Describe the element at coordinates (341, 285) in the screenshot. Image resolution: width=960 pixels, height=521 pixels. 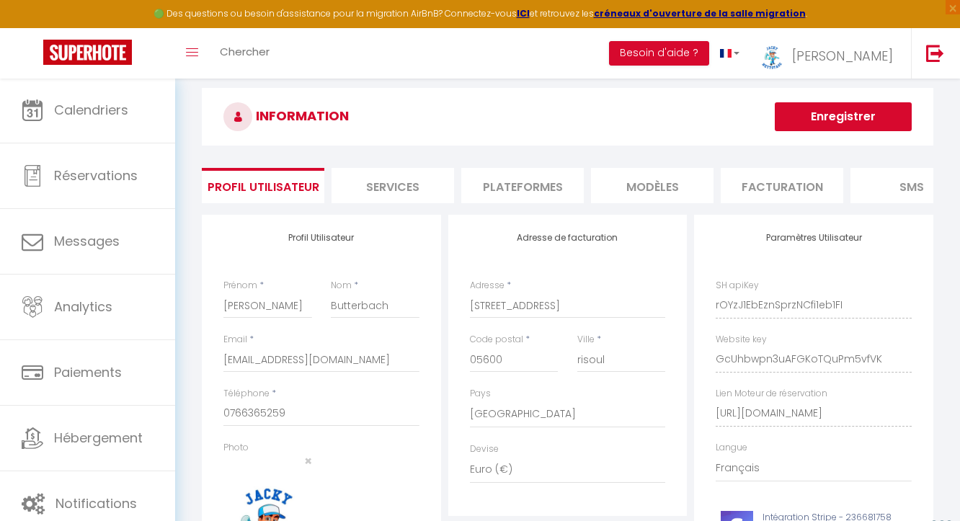
I see `label: Nom` at that location.